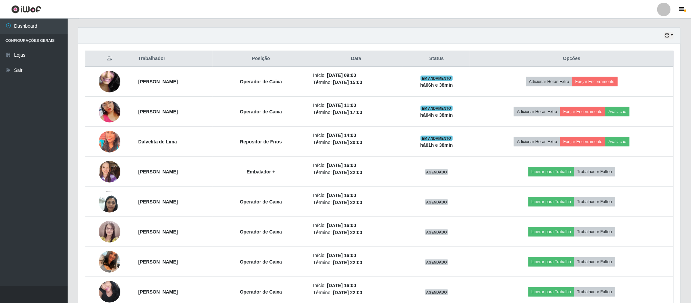 Image resolution: width=691 pixels, height=303 pixels. What do you see at coordinates (356, 59) in the screenshot?
I see `th: Data` at bounding box center [356, 59].